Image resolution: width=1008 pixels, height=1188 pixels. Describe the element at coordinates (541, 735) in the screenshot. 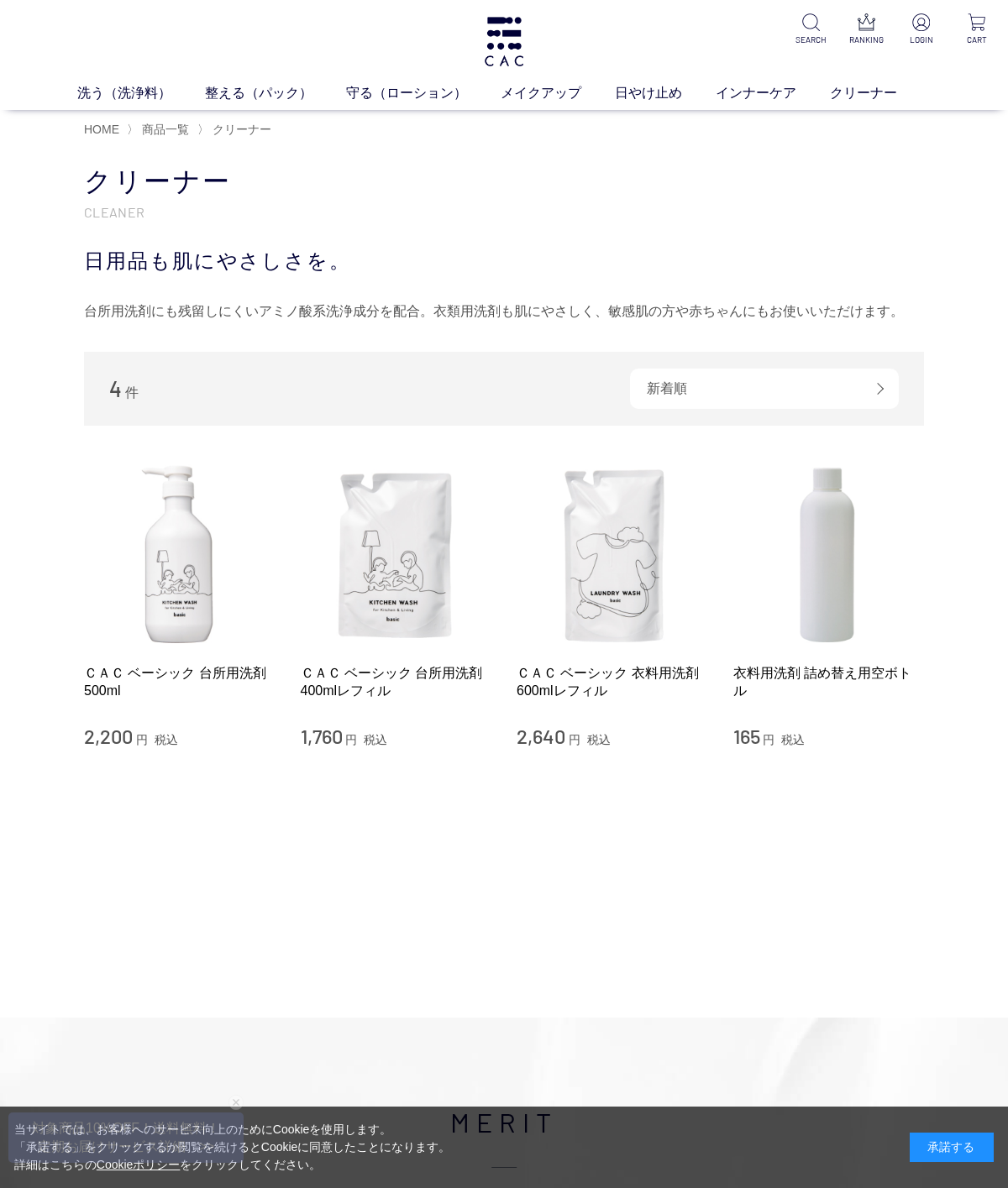

I see `span: 2,640` at that location.